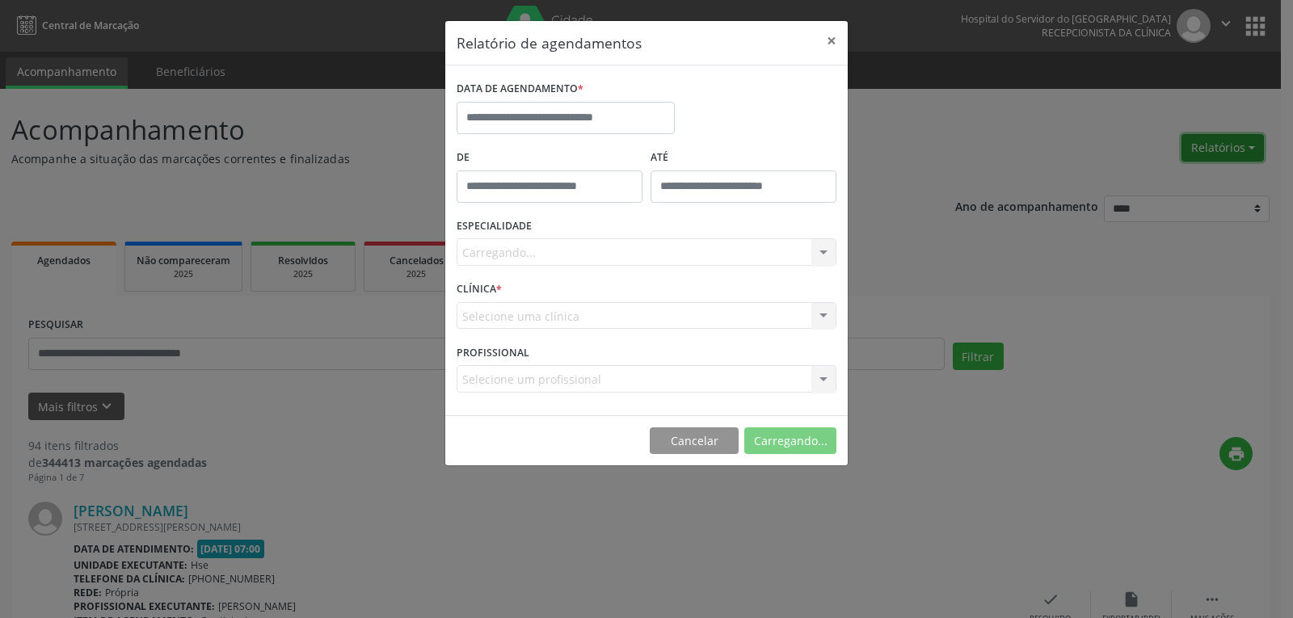 This screenshot has width=1293, height=618. What do you see at coordinates (694, 441) in the screenshot?
I see `button: Cancelar` at bounding box center [694, 441].